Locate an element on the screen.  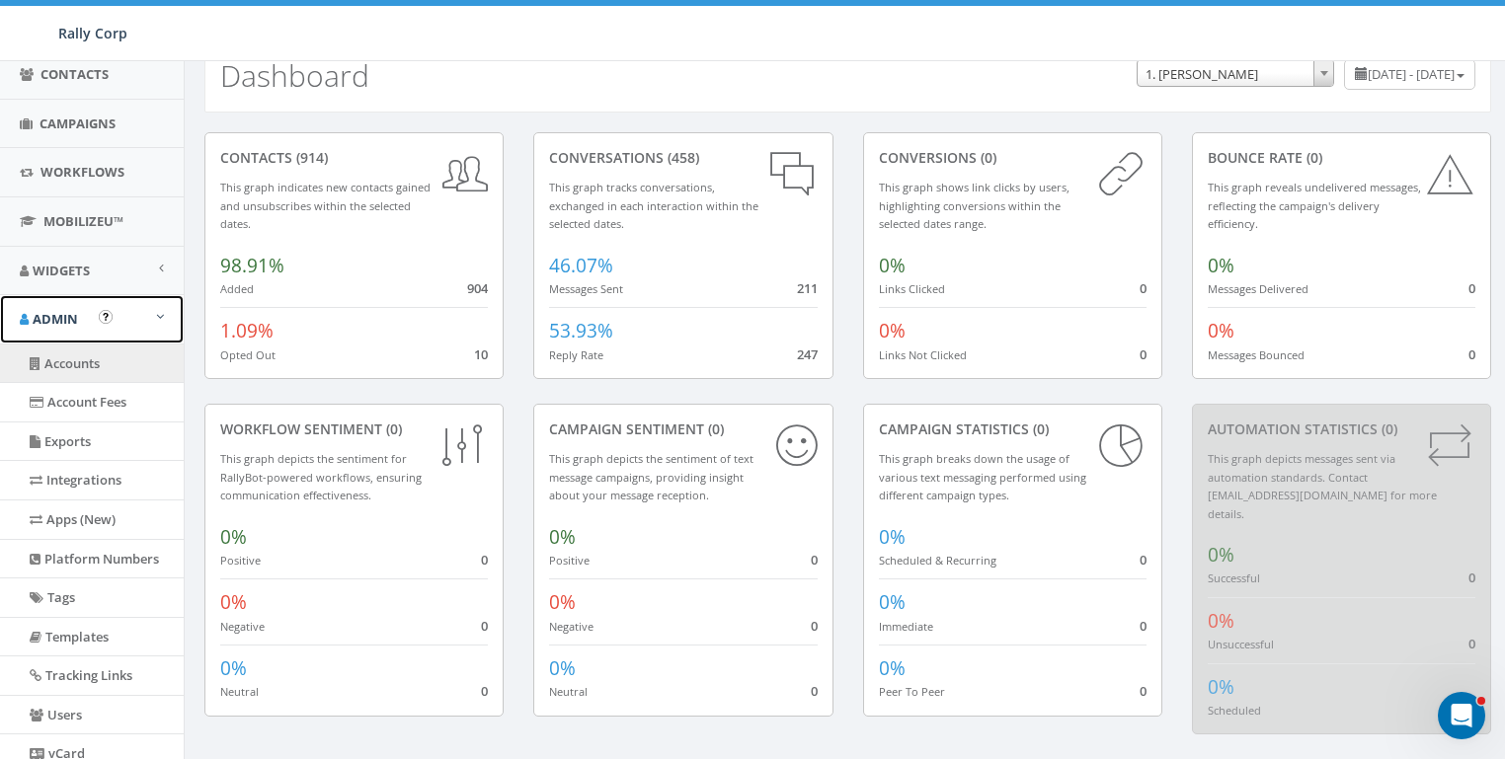
button: Open In-App Guide is located at coordinates (106, 317).